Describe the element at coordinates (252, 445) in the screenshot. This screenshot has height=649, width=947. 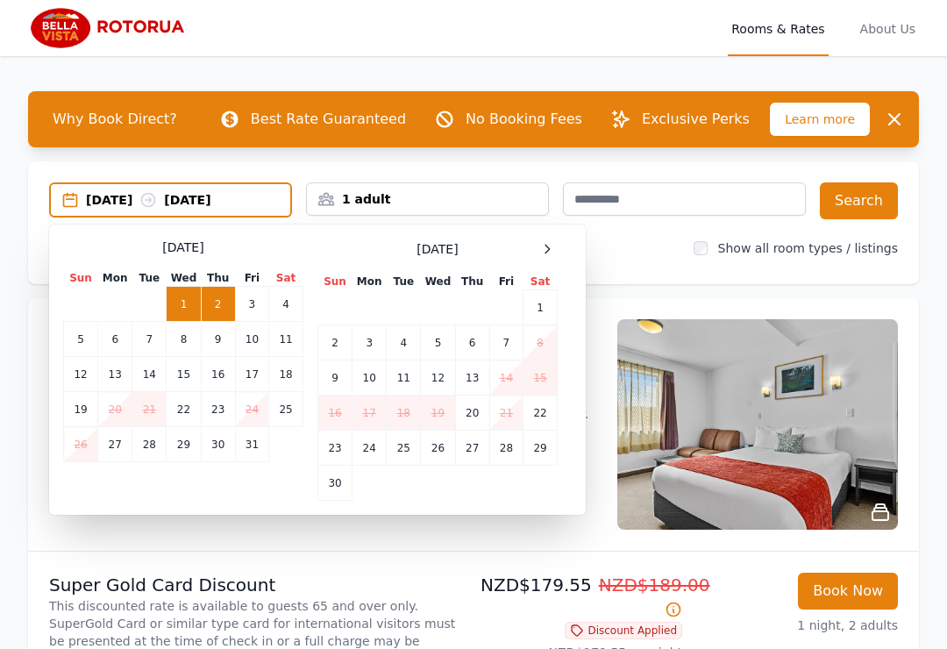
I see `td: 31` at that location.